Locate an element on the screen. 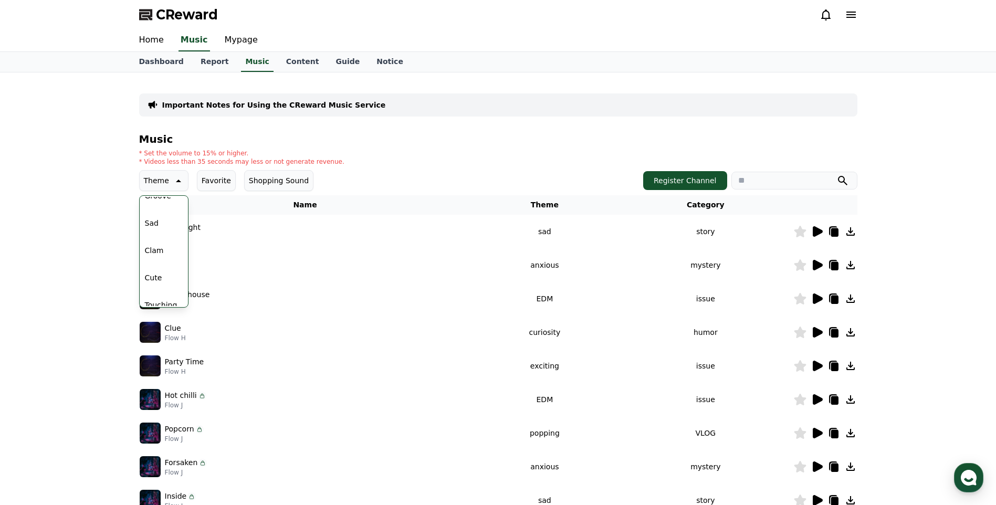 Image resolution: width=996 pixels, height=505 pixels. a: Important Notes for Using the CReward Music Service is located at coordinates (274, 105).